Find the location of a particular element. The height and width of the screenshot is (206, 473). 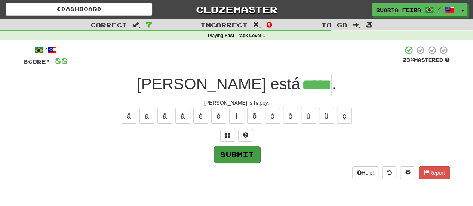

button: Single letter hint - you only get 1 per sentence and score half the points! alt+h is located at coordinates (246, 135).